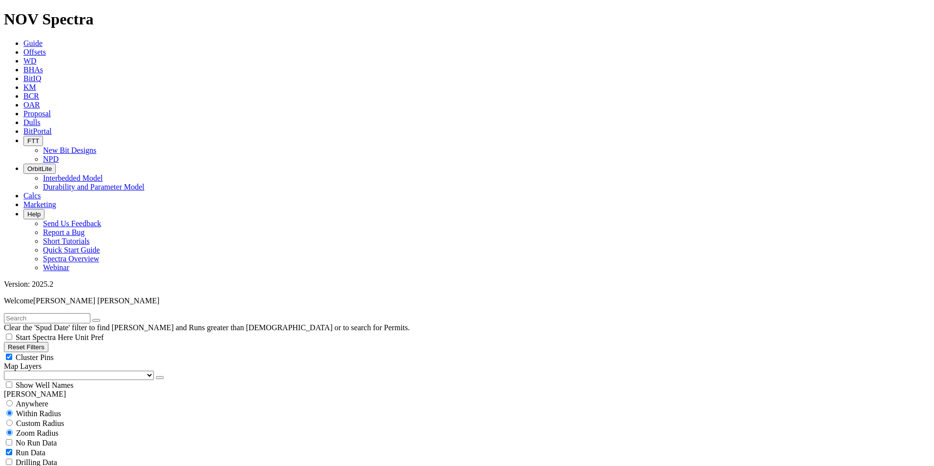 This screenshot has width=934, height=466. I want to click on span: OrbitLite, so click(40, 169).